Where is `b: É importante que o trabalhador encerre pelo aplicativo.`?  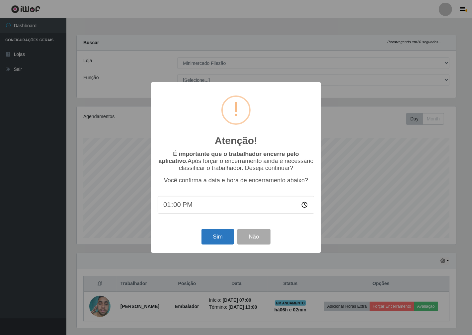 b: É importante que o trabalhador encerre pelo aplicativo. is located at coordinates (229, 157).